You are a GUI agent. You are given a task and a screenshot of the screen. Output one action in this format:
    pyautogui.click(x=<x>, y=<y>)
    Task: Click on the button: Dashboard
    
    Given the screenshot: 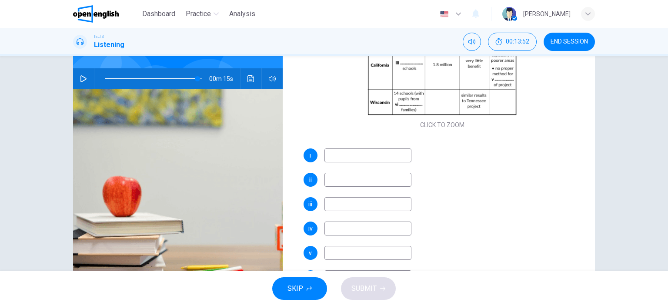 What is the action you would take?
    pyautogui.click(x=159, y=14)
    